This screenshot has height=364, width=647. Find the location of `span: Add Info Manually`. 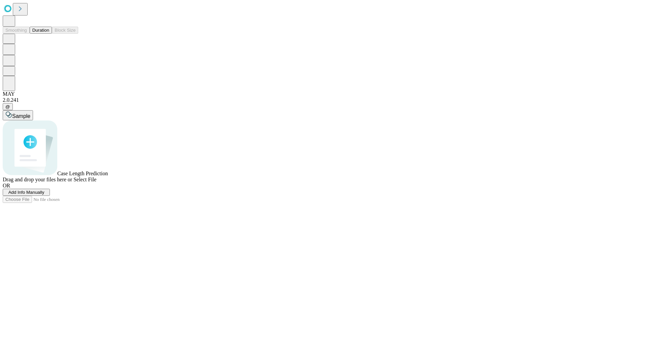

span: Add Info Manually is located at coordinates (26, 192).